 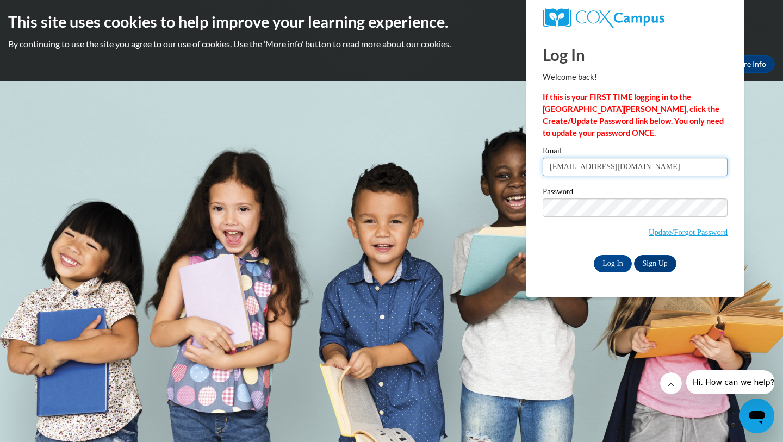 I want to click on label: Password, so click(x=635, y=193).